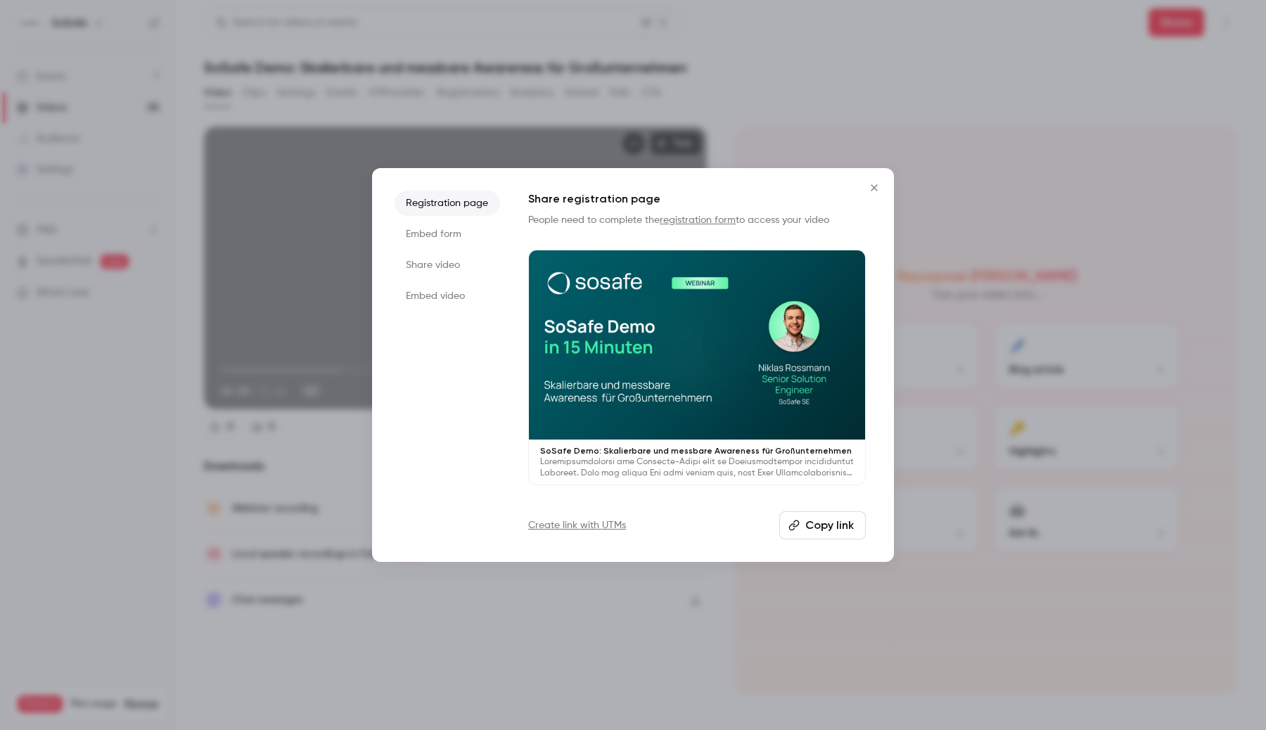 The image size is (1266, 730). I want to click on button: Close, so click(874, 188).